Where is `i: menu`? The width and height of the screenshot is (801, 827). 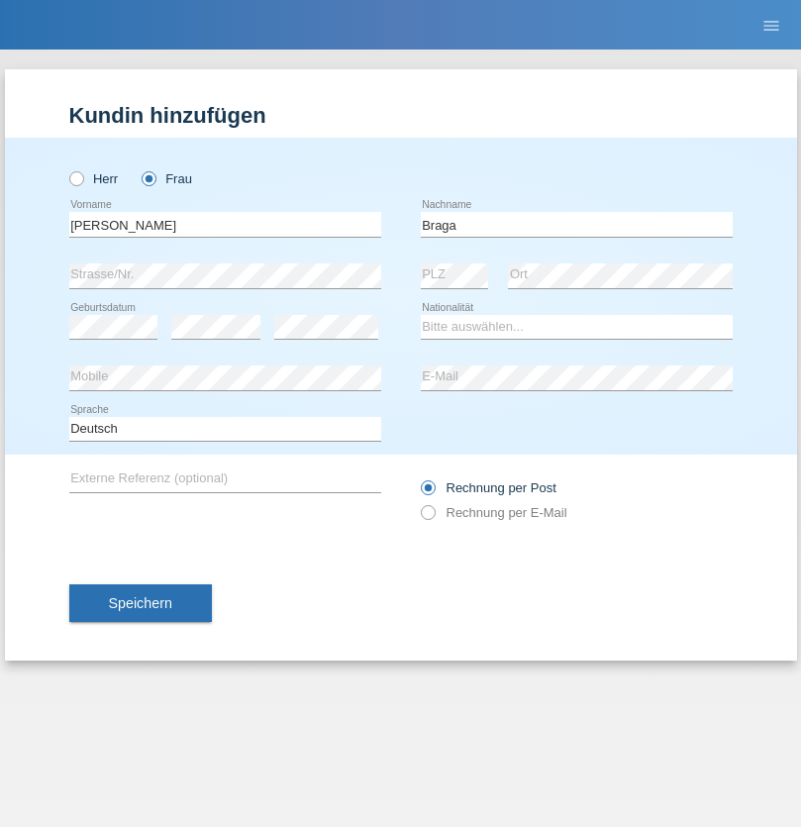
i: menu is located at coordinates (771, 26).